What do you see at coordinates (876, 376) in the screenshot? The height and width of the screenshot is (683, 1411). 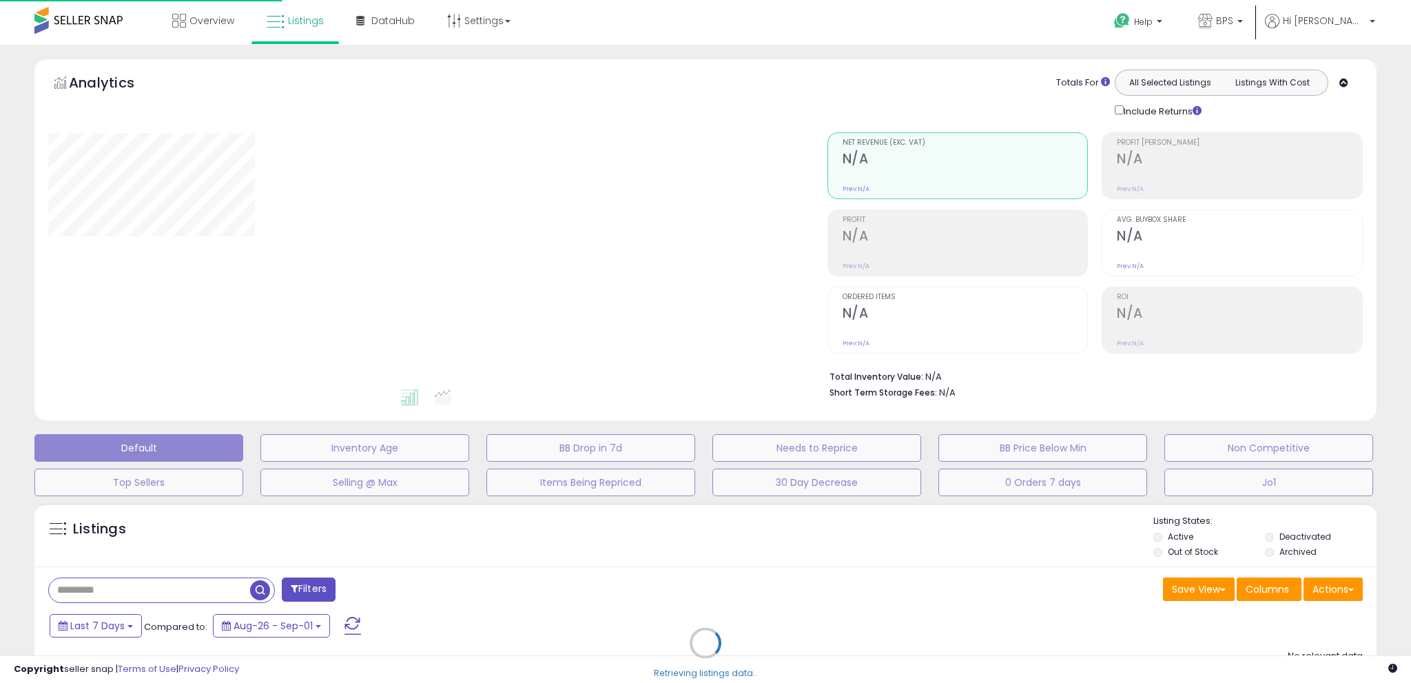 I see `b: Total Inventory Value:` at bounding box center [876, 376].